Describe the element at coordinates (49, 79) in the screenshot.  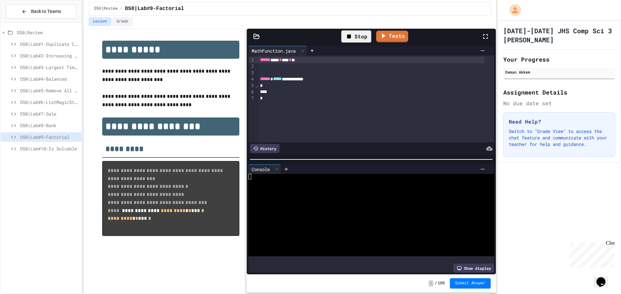
I see `span: DS0|Lab#4-Balanced` at that location.